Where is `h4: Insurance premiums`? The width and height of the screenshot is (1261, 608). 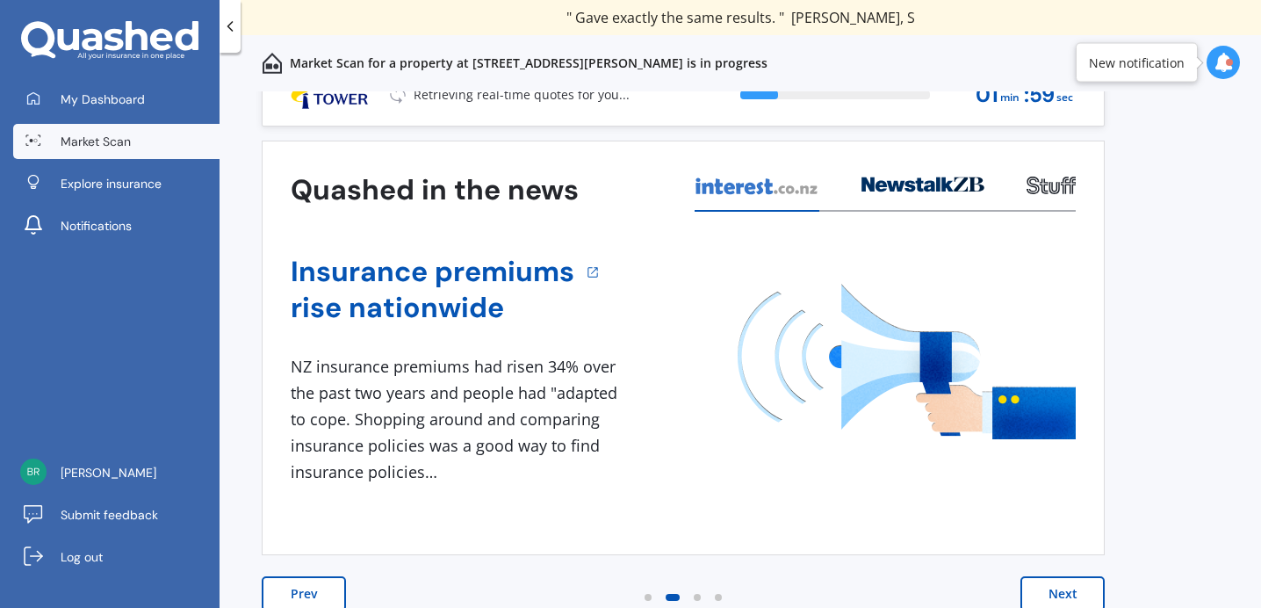
h4: Insurance premiums is located at coordinates (432, 271).